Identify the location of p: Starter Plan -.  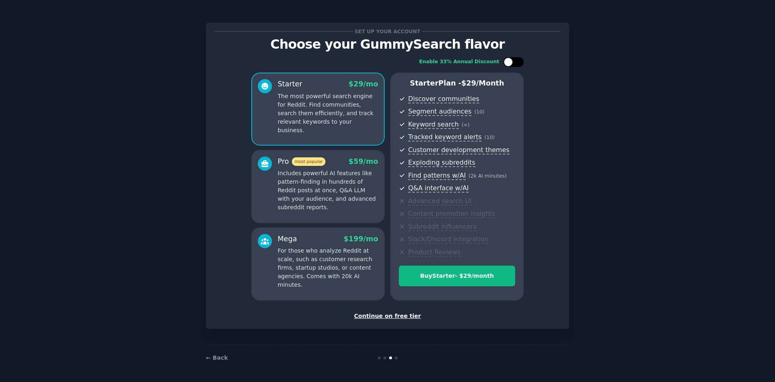
(457, 83).